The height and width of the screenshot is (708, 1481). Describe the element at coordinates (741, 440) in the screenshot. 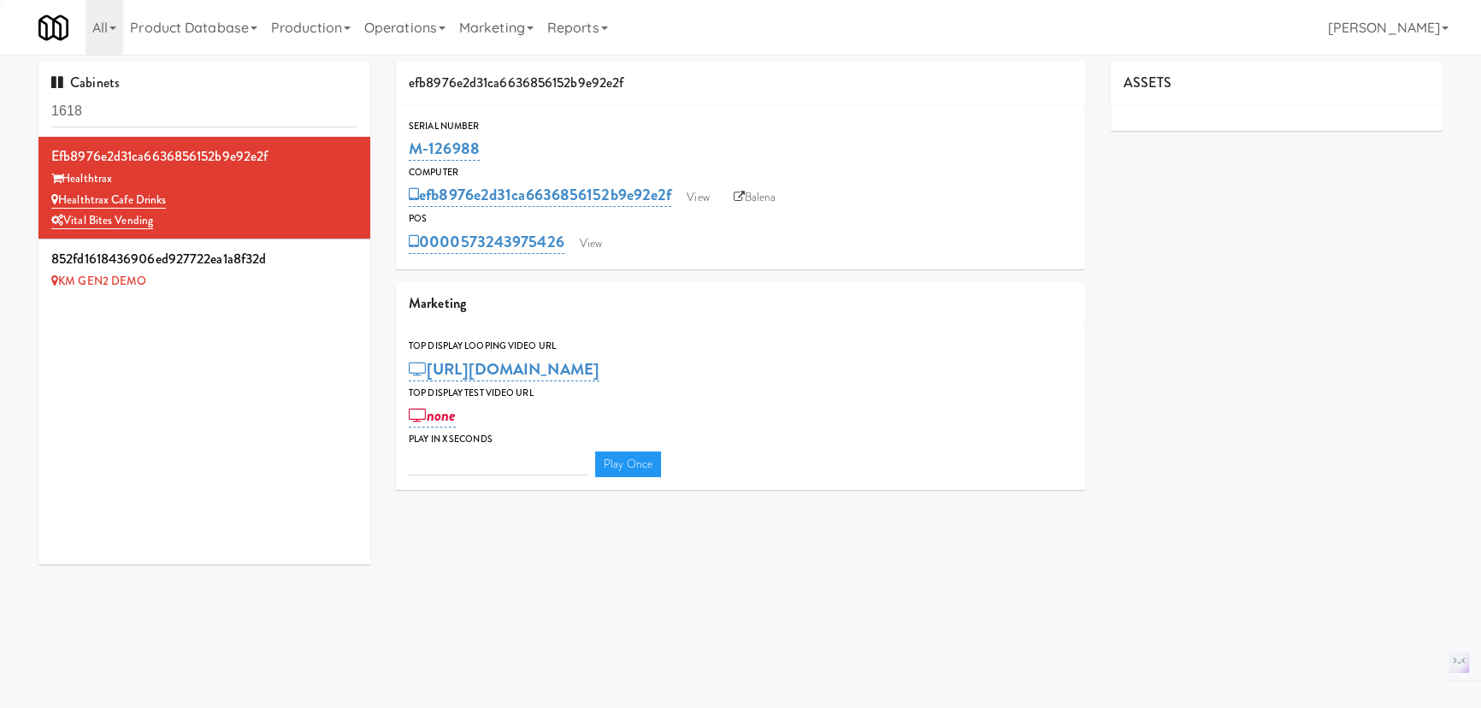

I see `div: Play in X seconds` at that location.